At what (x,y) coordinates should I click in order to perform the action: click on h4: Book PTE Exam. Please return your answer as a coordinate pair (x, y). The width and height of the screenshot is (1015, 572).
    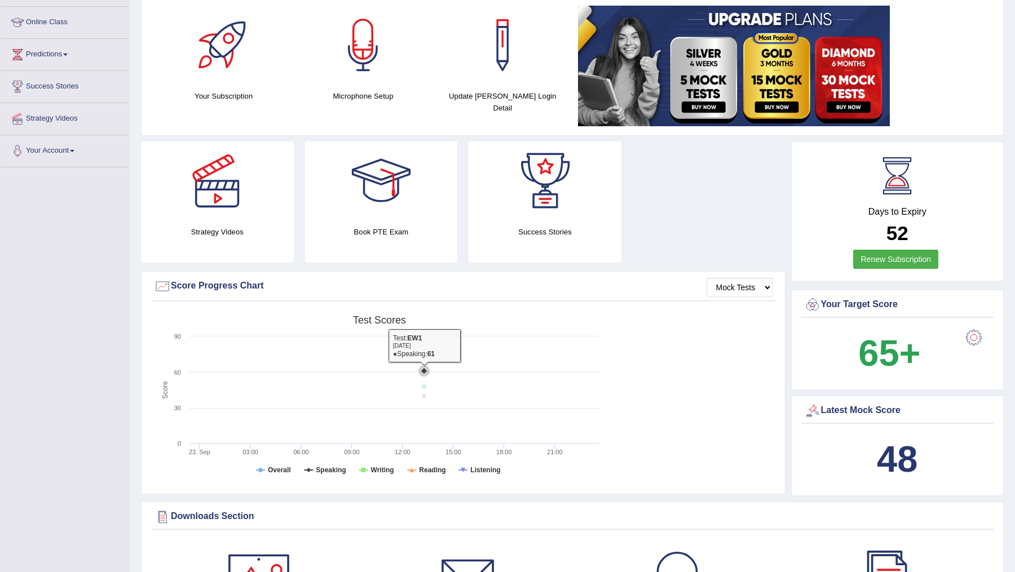
    Looking at the image, I should click on (381, 232).